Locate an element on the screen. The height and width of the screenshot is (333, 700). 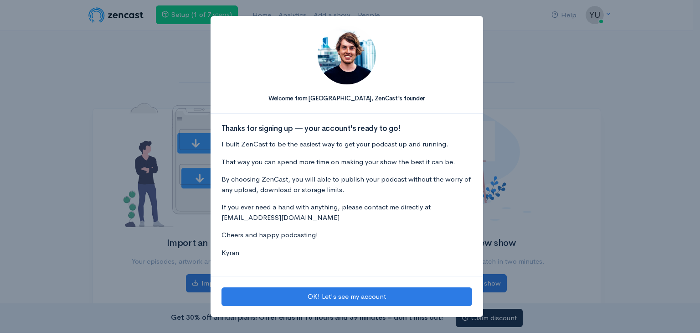
p: That way you can spend more time on making your show the best it can be. is located at coordinates (347, 162).